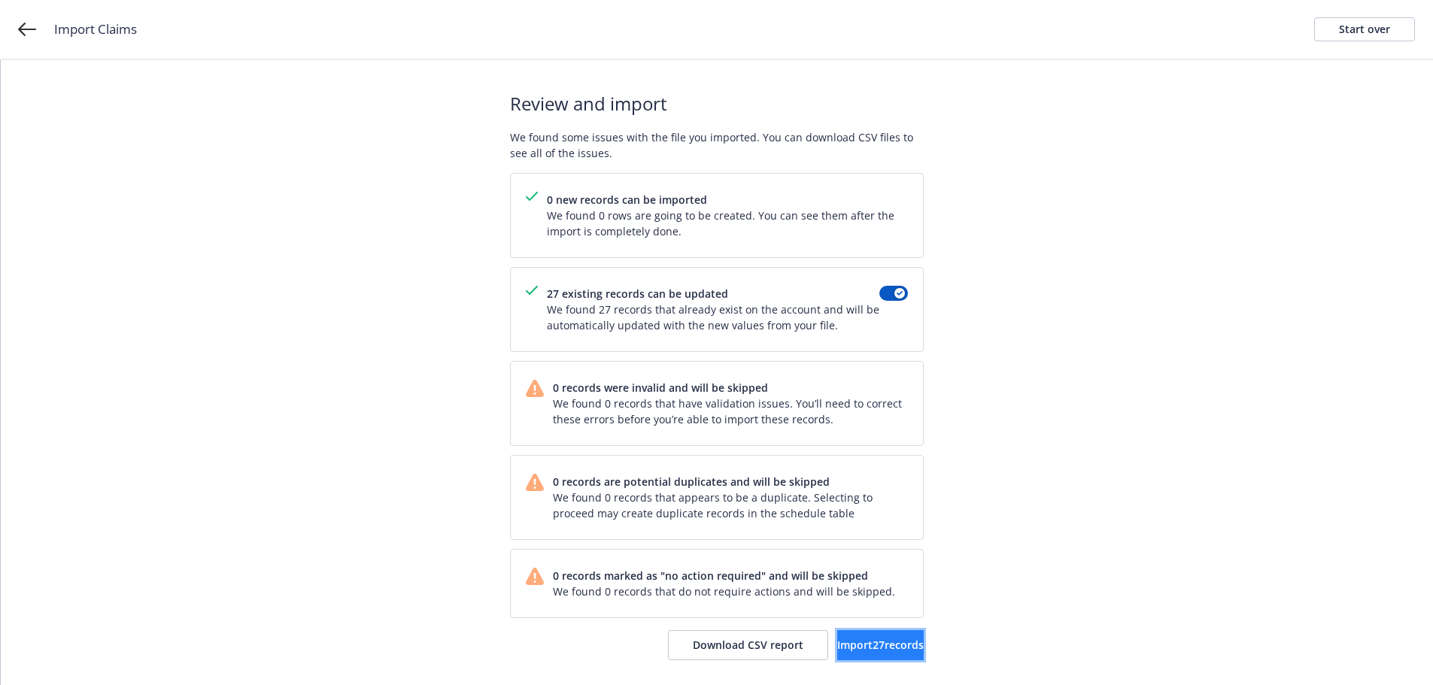 The image size is (1433, 685). What do you see at coordinates (1365, 29) in the screenshot?
I see `div: Start over` at bounding box center [1365, 29].